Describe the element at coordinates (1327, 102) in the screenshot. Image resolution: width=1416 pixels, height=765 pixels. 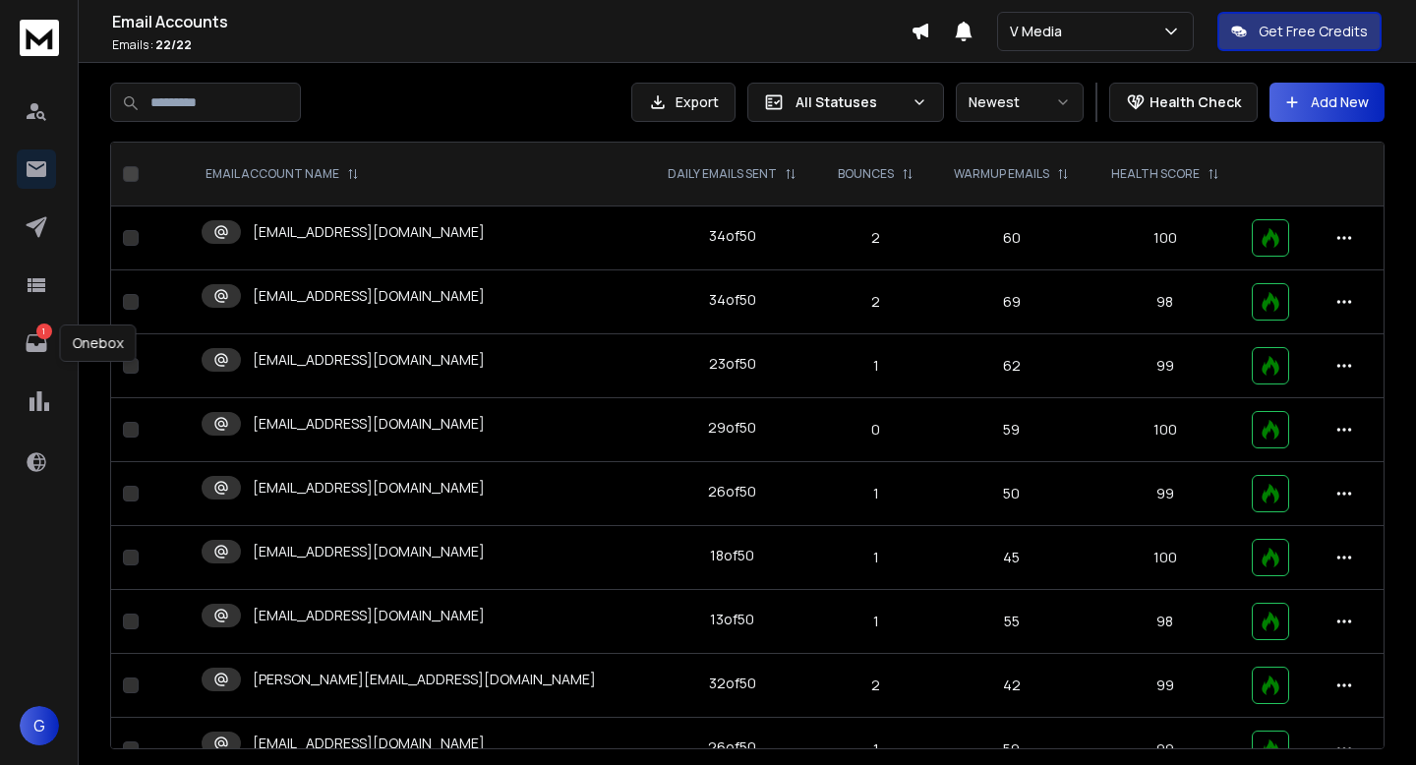
I see `button: Add New` at that location.